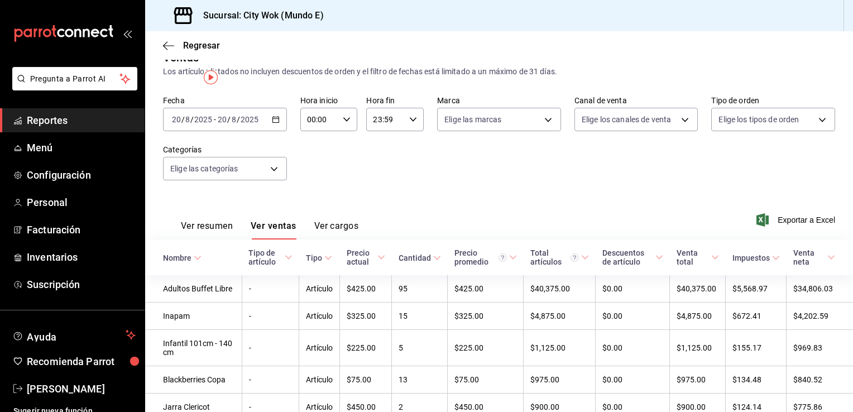 Image resolution: width=853 pixels, height=412 pixels. Describe the element at coordinates (394, 100) in the screenshot. I see `label: Hora fin` at that location.